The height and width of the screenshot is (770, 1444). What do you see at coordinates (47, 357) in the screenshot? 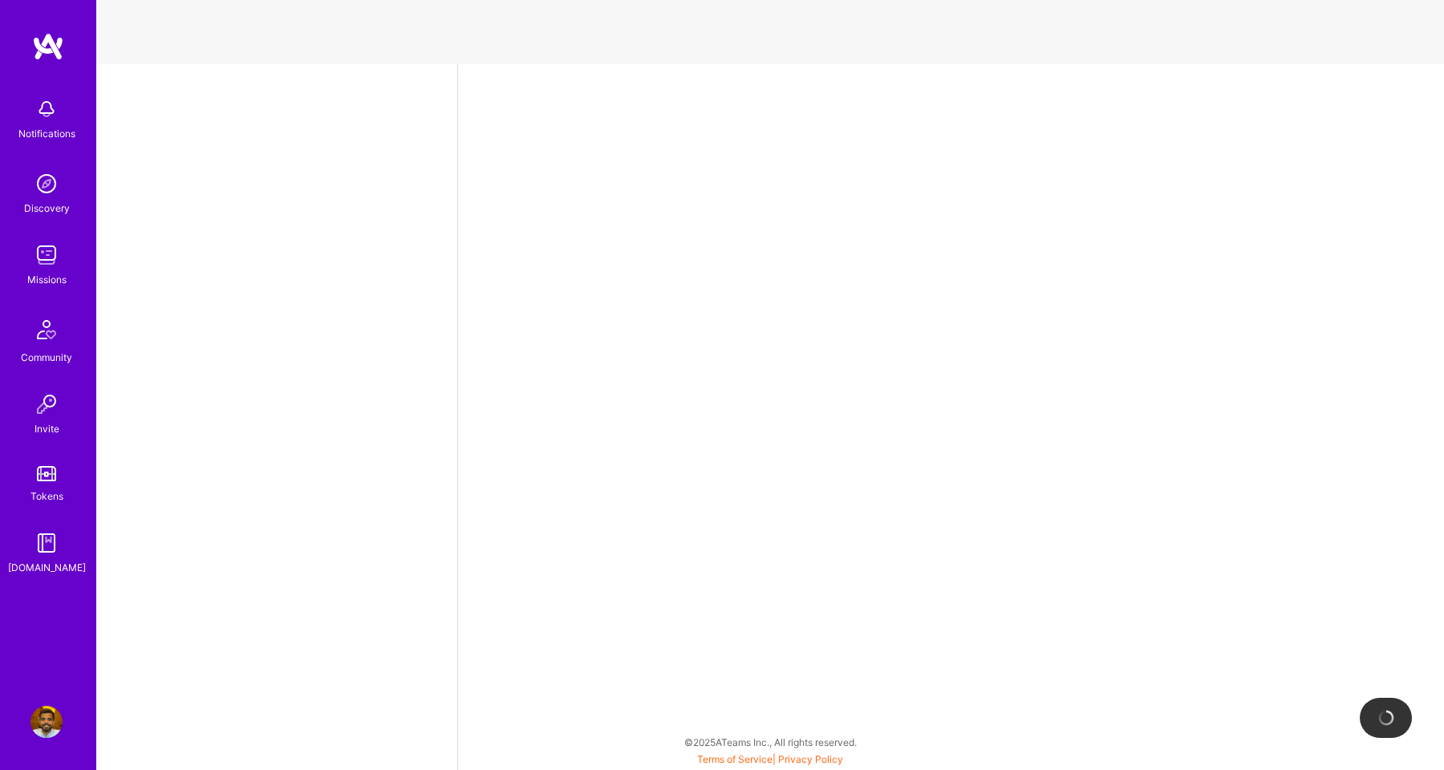
I see `div: Community` at bounding box center [47, 357].